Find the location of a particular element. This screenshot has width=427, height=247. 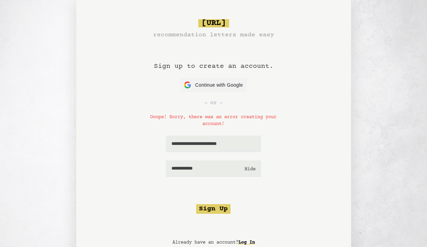

button: Hide is located at coordinates (250, 170).